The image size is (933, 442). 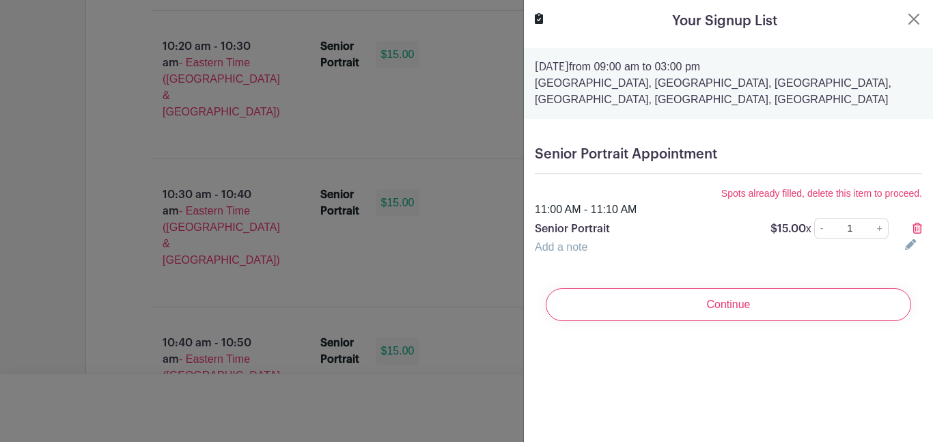 What do you see at coordinates (728, 67) in the screenshot?
I see `p: from 09:00 am to 03:00 pm` at bounding box center [728, 67].